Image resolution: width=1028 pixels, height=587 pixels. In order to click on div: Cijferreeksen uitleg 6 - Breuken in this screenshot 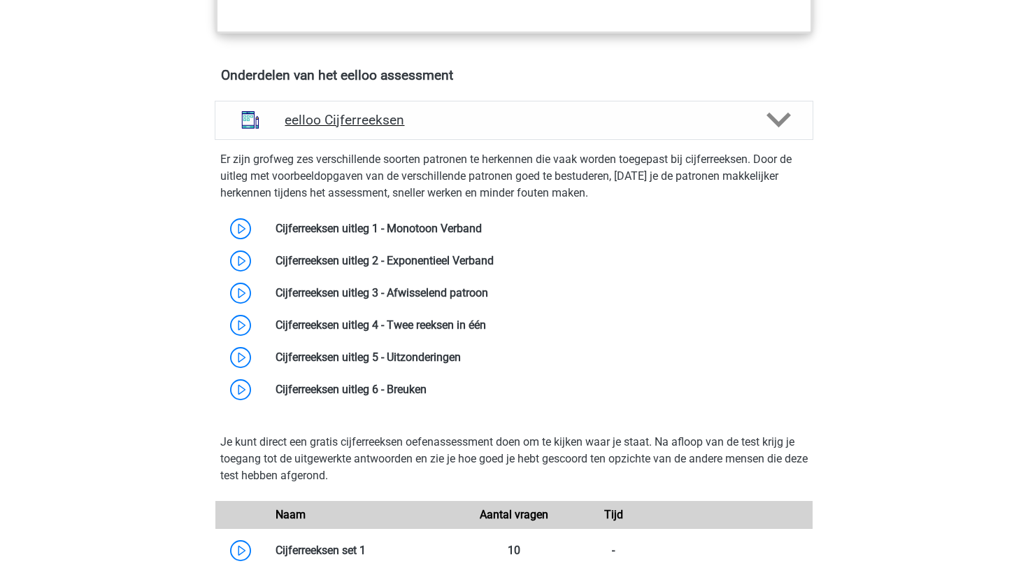, I will do `click(538, 389)`.